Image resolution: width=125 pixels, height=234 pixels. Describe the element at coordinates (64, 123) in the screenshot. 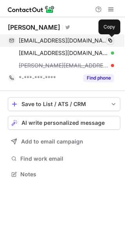

I see `button: AI write personalized message` at that location.